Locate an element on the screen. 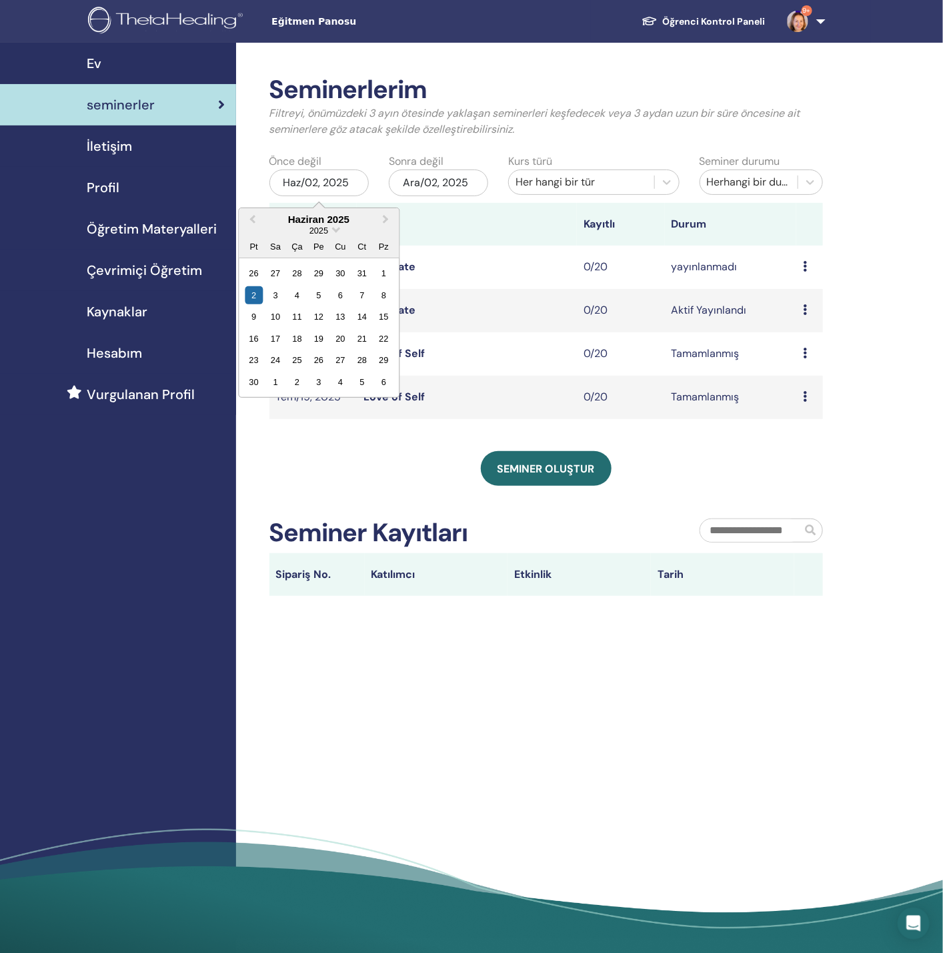 The image size is (943, 953). div: Sa is located at coordinates (275, 246).